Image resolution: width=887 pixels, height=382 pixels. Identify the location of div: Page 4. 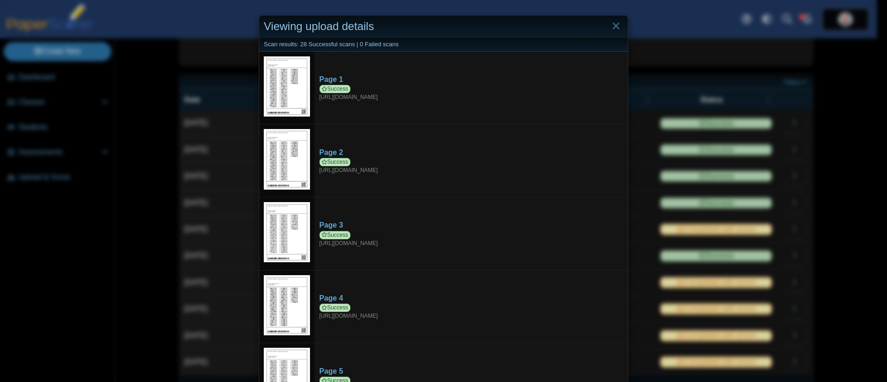
(471, 298).